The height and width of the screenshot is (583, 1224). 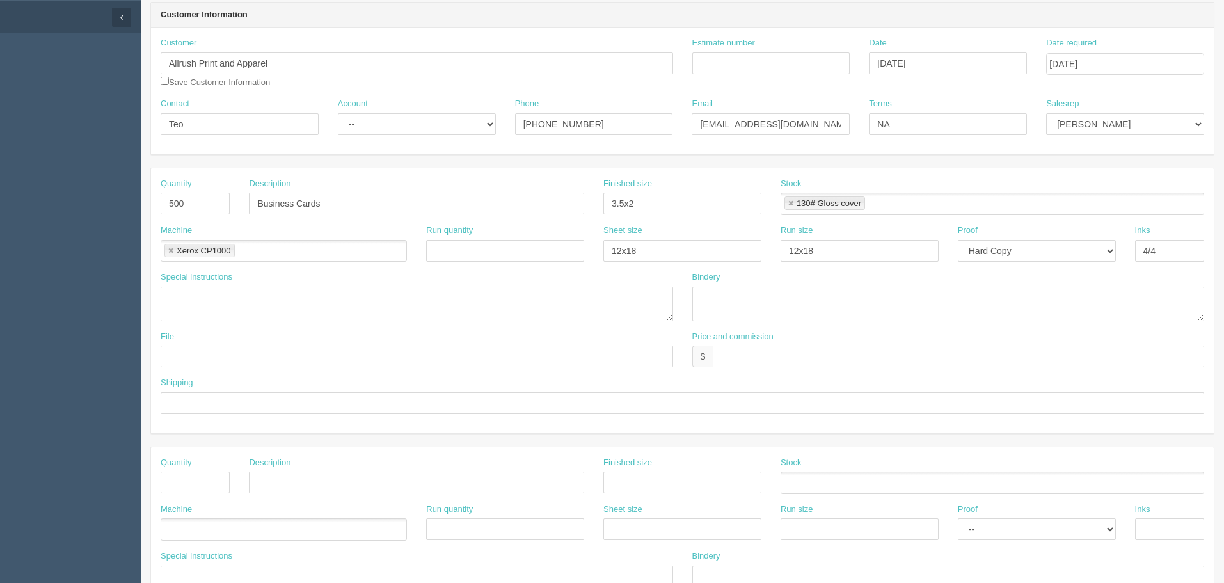 I want to click on label: Salesrep, so click(x=1062, y=104).